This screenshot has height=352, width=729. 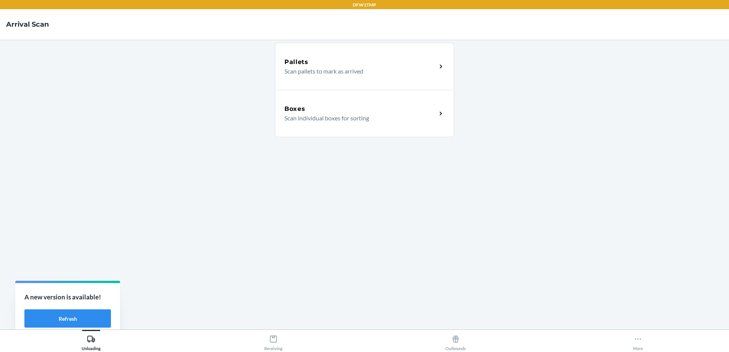 I want to click on button: Receiving, so click(x=273, y=341).